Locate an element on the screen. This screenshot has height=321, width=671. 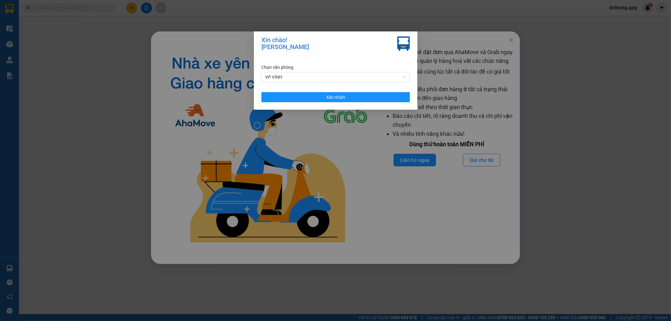
span: Xác nhận is located at coordinates (336, 97).